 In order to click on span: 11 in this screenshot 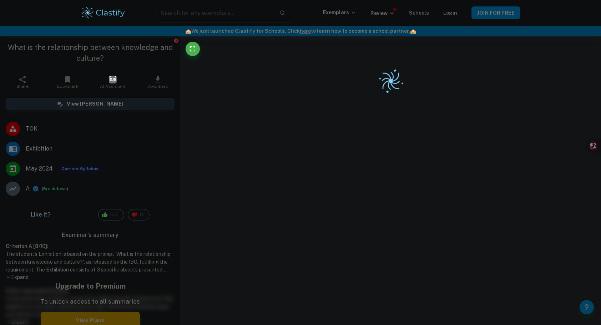, I will do `click(141, 215)`.